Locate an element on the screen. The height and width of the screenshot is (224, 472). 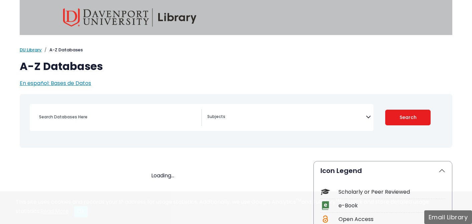
a: DU Library is located at coordinates (31, 50).